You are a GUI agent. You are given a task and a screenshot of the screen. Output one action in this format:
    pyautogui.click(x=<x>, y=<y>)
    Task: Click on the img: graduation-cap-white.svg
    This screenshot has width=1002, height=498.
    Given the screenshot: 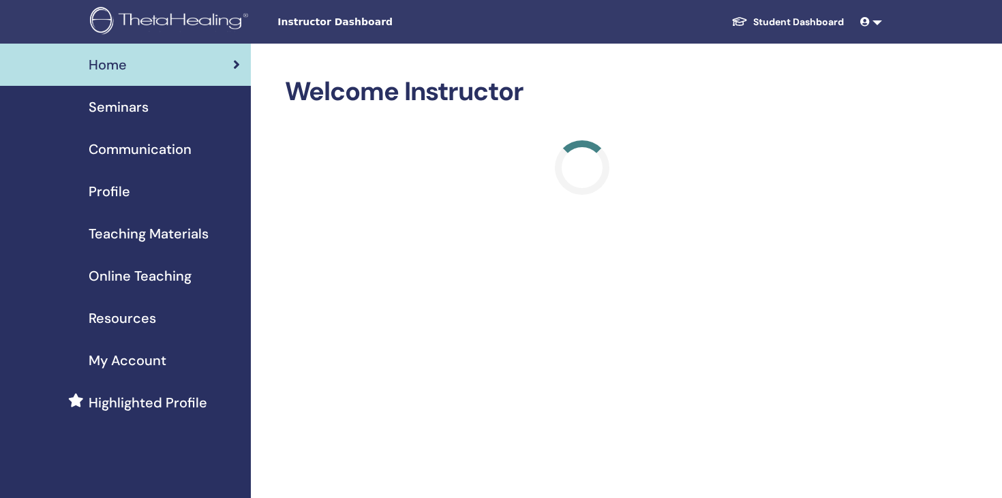 What is the action you would take?
    pyautogui.click(x=740, y=21)
    